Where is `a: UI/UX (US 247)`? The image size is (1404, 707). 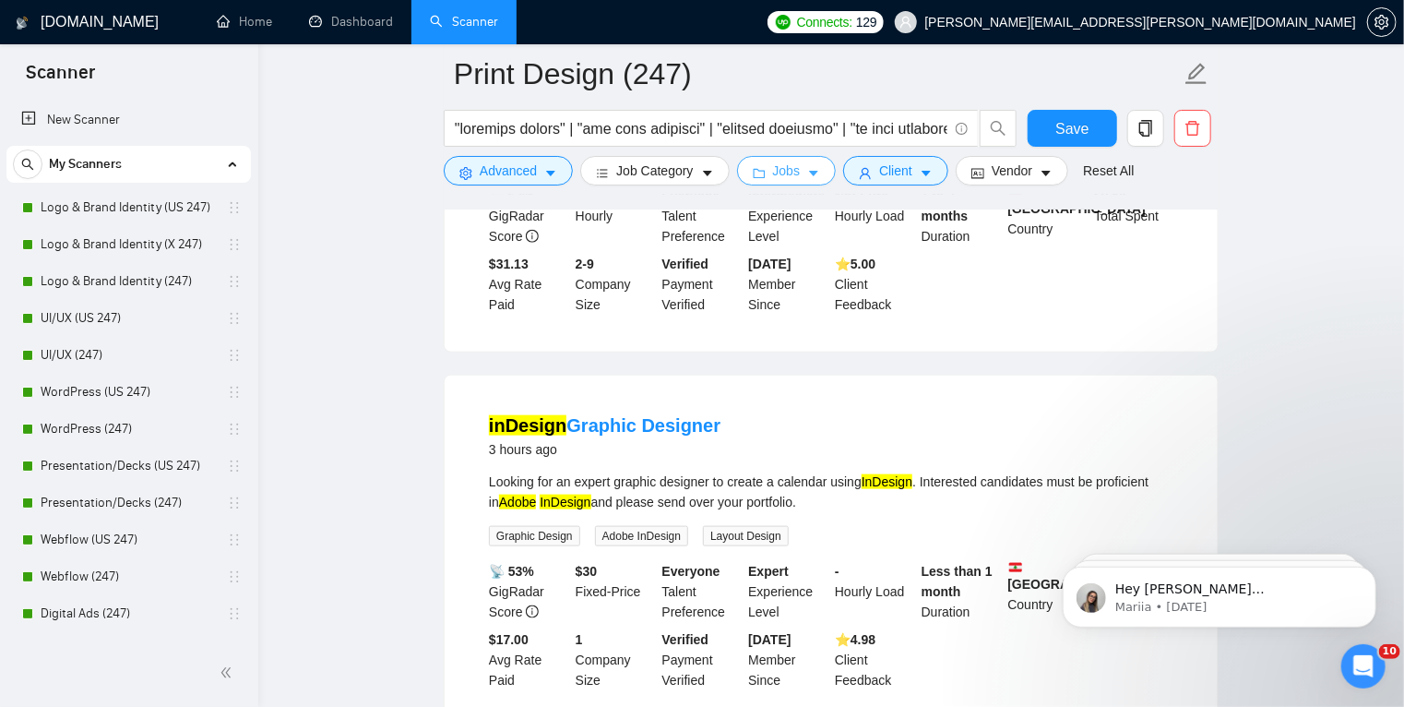
a: UI/UX (US 247) is located at coordinates (128, 318).